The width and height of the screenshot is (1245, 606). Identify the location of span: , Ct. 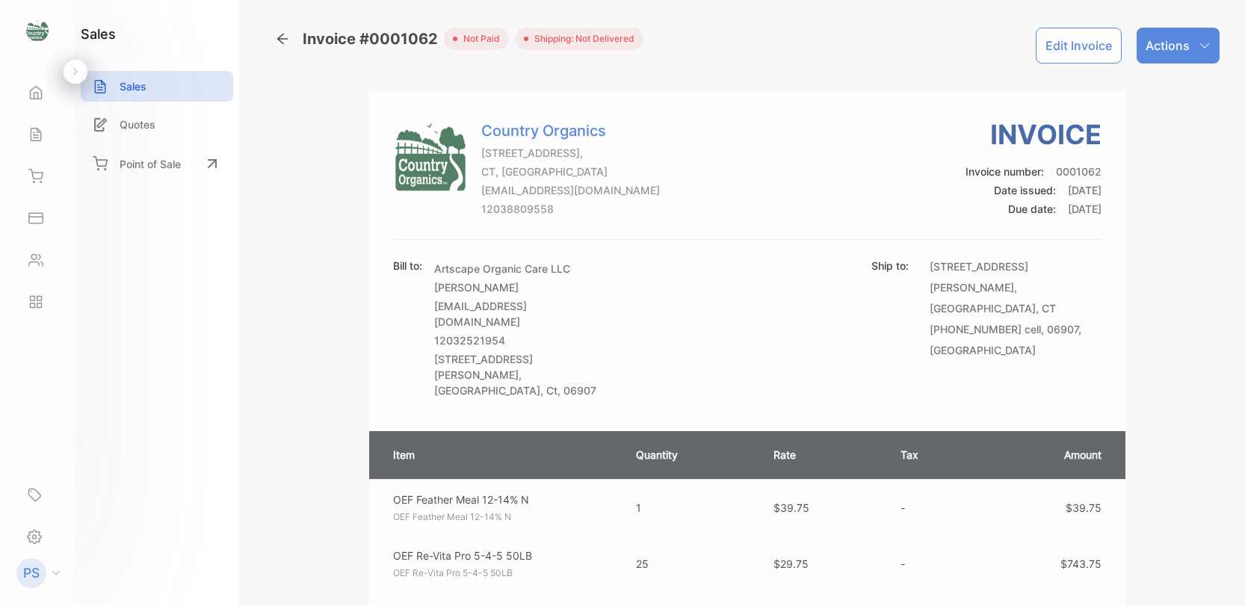
(549, 390).